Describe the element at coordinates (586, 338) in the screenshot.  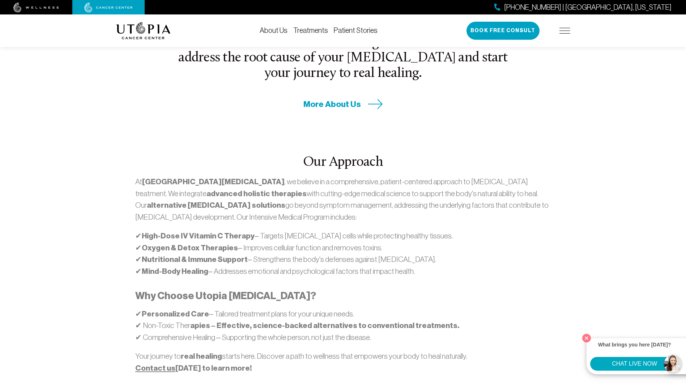
I see `button: Close` at that location.